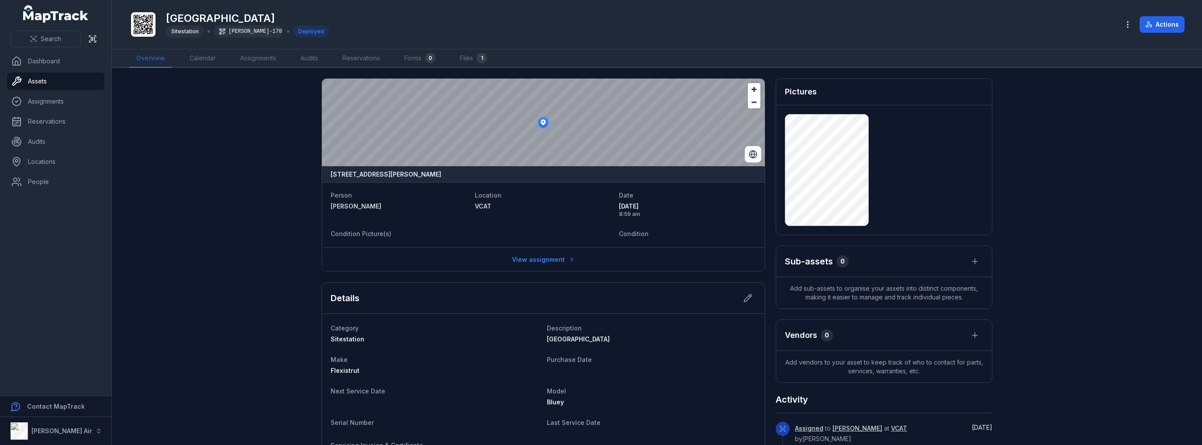 The height and width of the screenshot is (445, 1202). What do you see at coordinates (555, 402) in the screenshot?
I see `span: Bluey` at bounding box center [555, 402].